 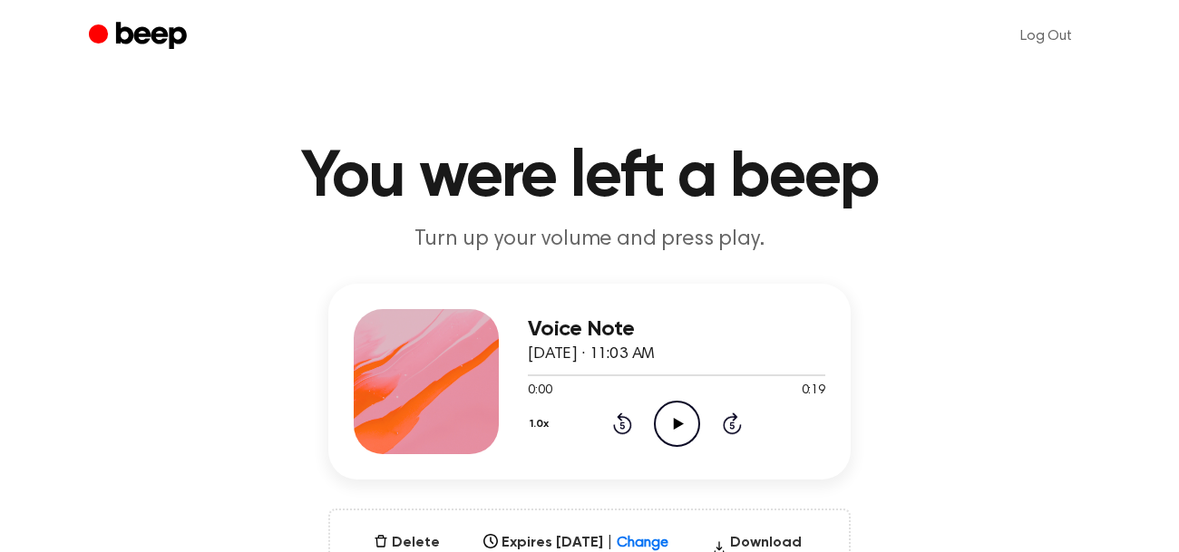 I want to click on h3: Voice Note, so click(x=676, y=329).